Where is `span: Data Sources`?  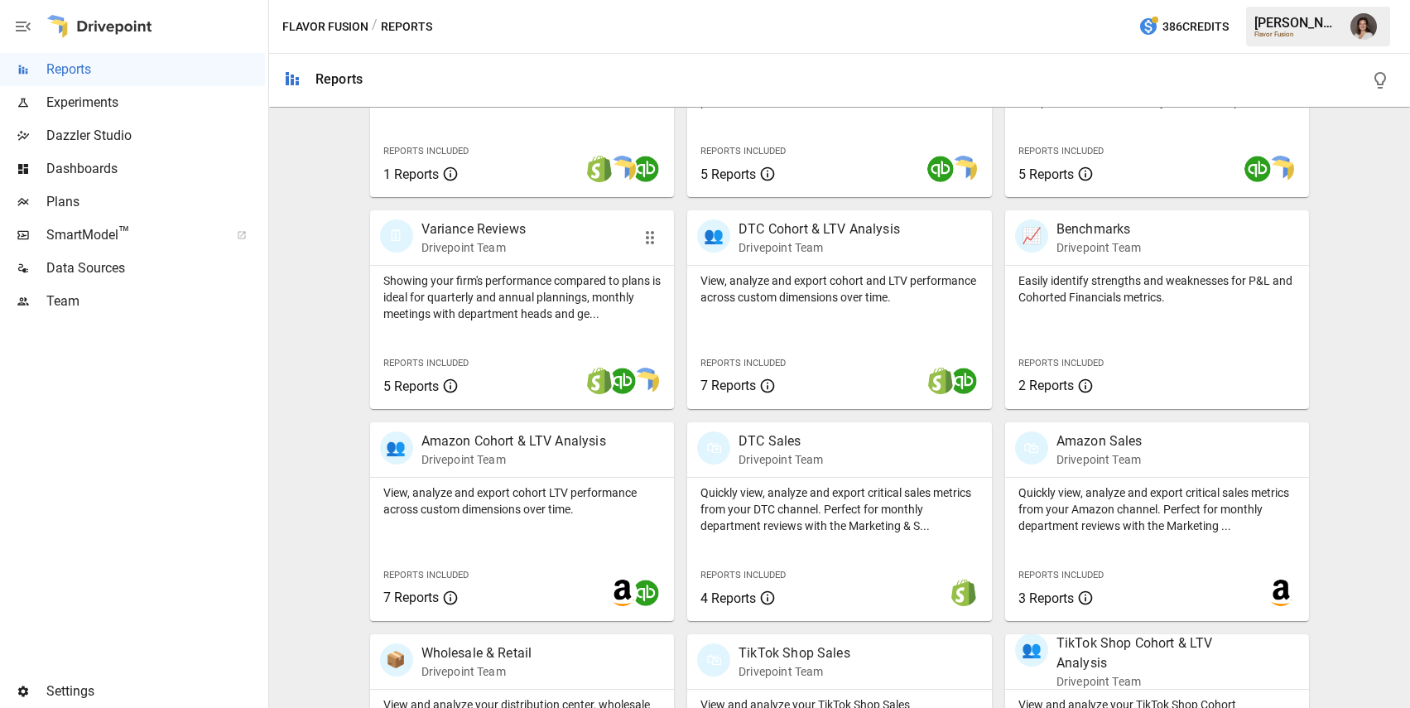 span: Data Sources is located at coordinates (156, 268).